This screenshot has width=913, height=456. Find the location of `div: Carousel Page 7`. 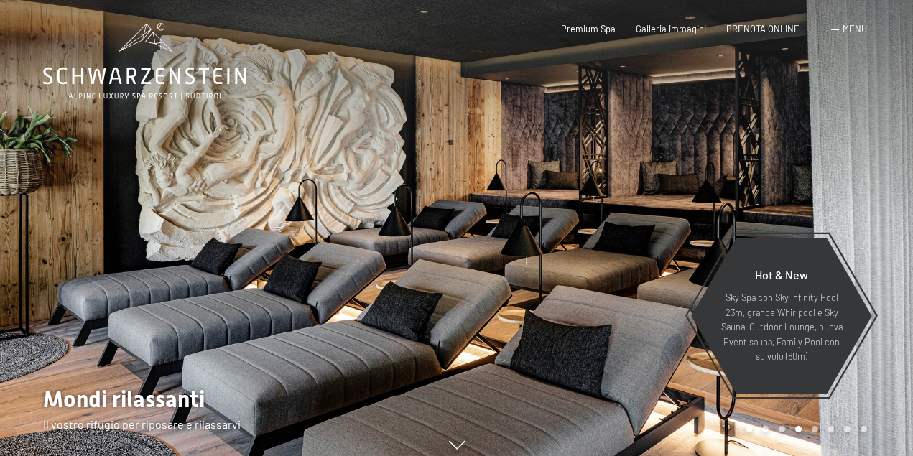

div: Carousel Page 7 is located at coordinates (847, 429).